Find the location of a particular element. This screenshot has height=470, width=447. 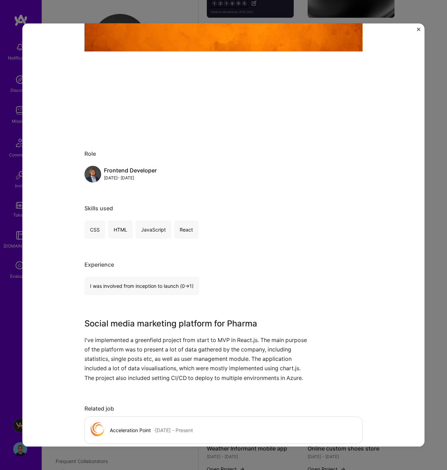

div: Related job is located at coordinates (223, 408).